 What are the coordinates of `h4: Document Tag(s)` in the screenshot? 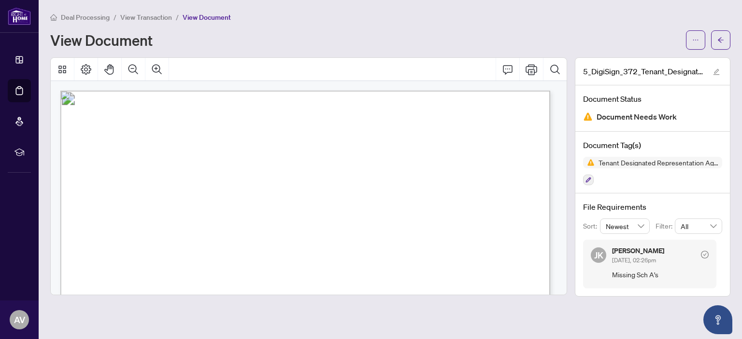 It's located at (652, 145).